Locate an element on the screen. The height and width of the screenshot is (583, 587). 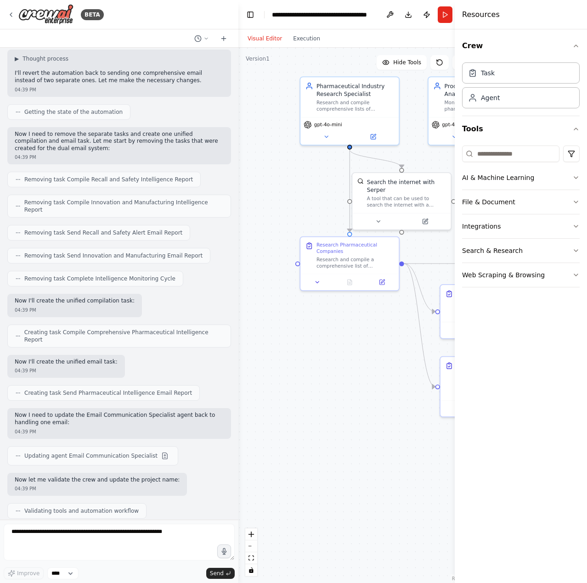
div: Monitor and analyze pharmaceutical product recalls and safety alerts from Australian and New Zeal... is located at coordinates (483, 106).